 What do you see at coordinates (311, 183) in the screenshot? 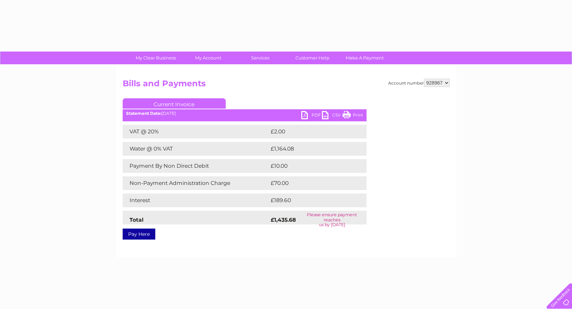
I see `td: £70.00` at bounding box center [311, 183].